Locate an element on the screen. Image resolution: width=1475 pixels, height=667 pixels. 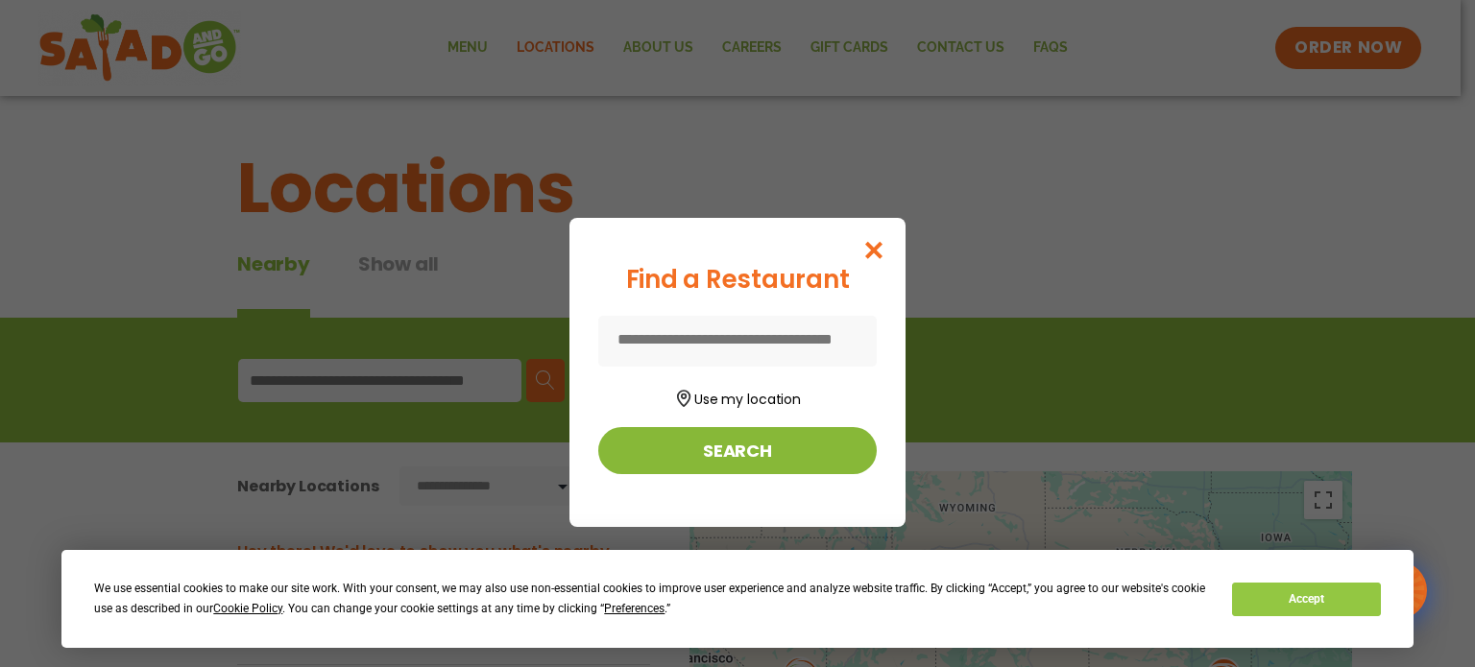
div: Cookie Consent Prompt is located at coordinates (738, 599).